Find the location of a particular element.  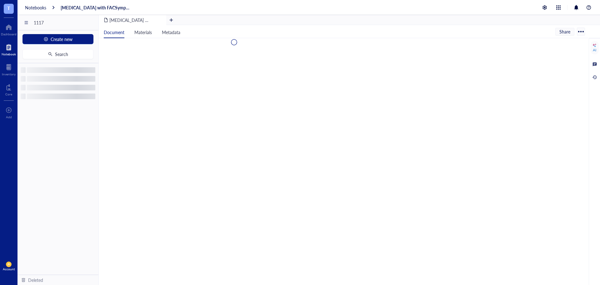

div: Deleted is located at coordinates (36, 280).